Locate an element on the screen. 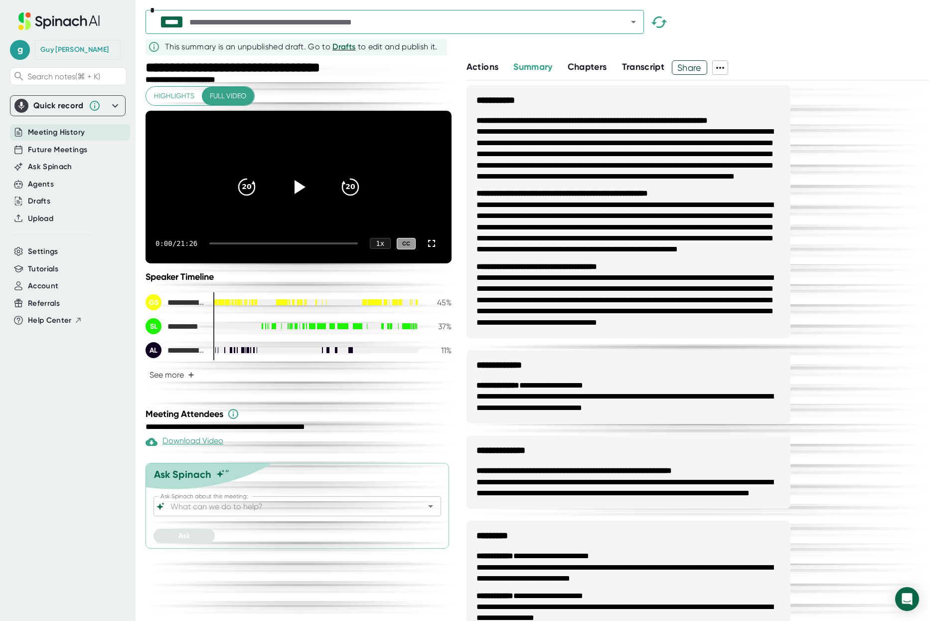 The image size is (929, 621). span: Settings is located at coordinates (43, 251).